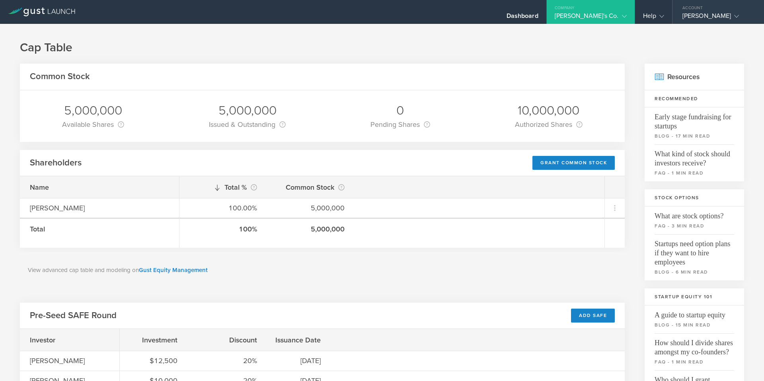 This screenshot has width=764, height=381. What do you see at coordinates (744, 362) in the screenshot?
I see `div: Chat Widget` at bounding box center [744, 362].